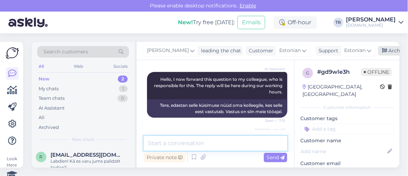 The width and height of the screenshot is (408, 176). Describe the element at coordinates (307, 73) in the screenshot. I see `span: g` at that location.